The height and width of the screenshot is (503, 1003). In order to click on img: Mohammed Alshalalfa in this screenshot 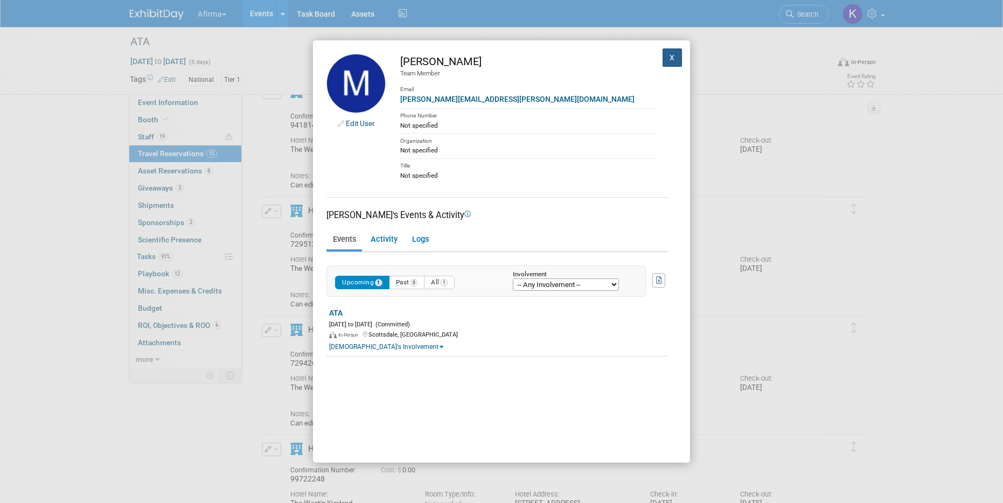, I will do `click(356, 83)`.